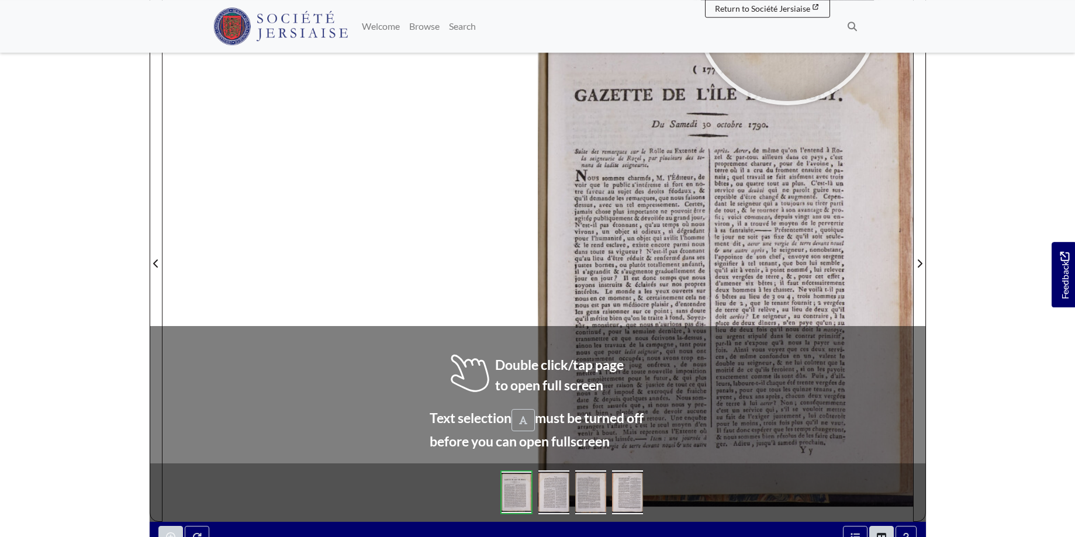 The image size is (1075, 537). Describe the element at coordinates (280, 26) in the screenshot. I see `a: Société Jersiaise logo` at that location.